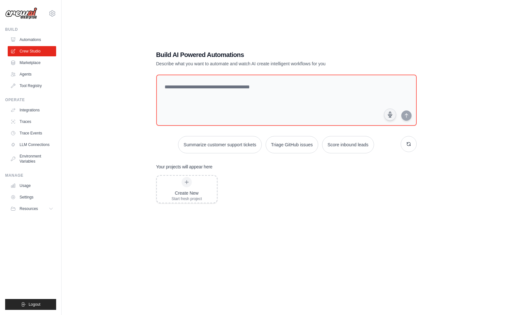 The image size is (511, 315). What do you see at coordinates (32, 133) in the screenshot?
I see `a: Trace Events` at bounding box center [32, 133].